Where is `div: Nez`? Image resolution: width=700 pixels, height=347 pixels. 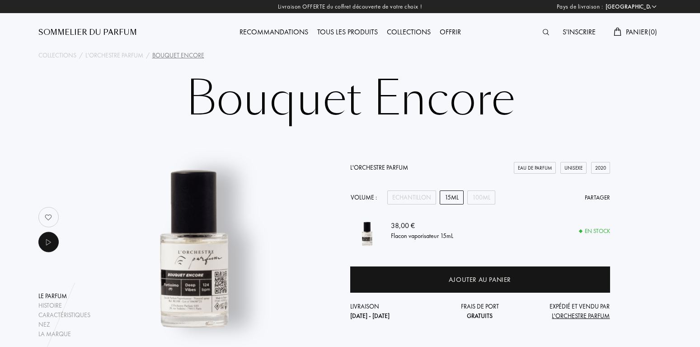
div: Nez is located at coordinates (64, 324).